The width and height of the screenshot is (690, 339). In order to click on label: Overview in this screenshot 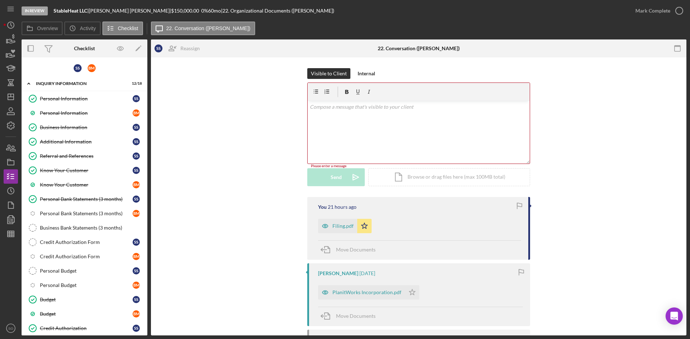, I will do `click(47, 28)`.